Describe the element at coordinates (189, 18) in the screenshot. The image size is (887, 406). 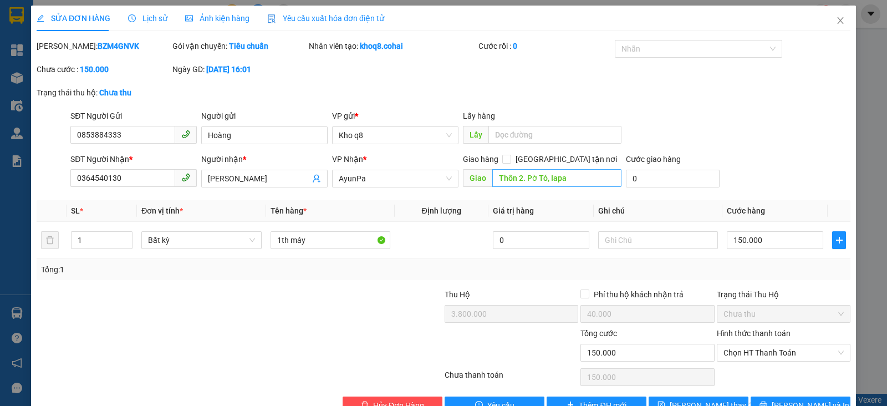
I see `span: picture` at that location.